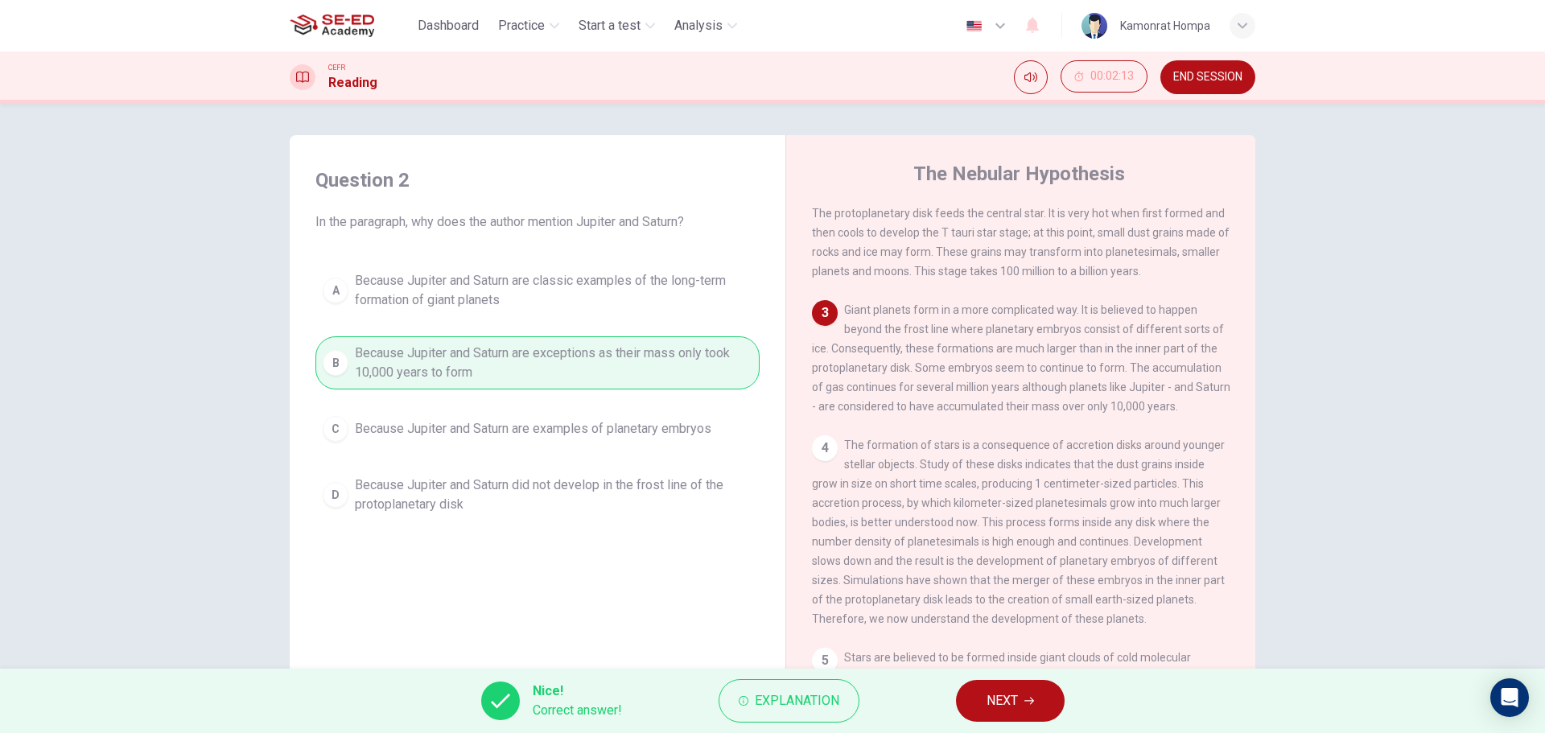  What do you see at coordinates (1018, 532) in the screenshot?
I see `span: The formation of stars is a consequence of accretion disks around younger stellar objects. Study ...` at bounding box center [1018, 532].